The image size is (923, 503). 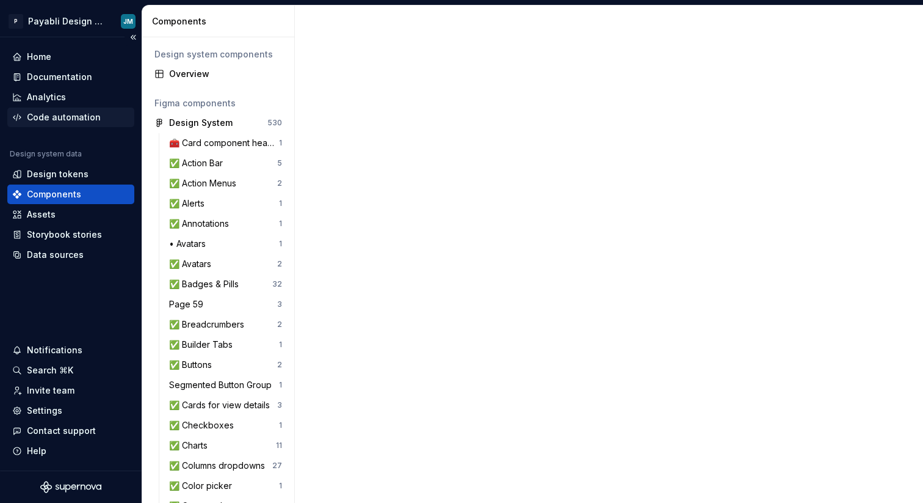 What do you see at coordinates (133, 37) in the screenshot?
I see `button: Collapse sidebar` at bounding box center [133, 37].